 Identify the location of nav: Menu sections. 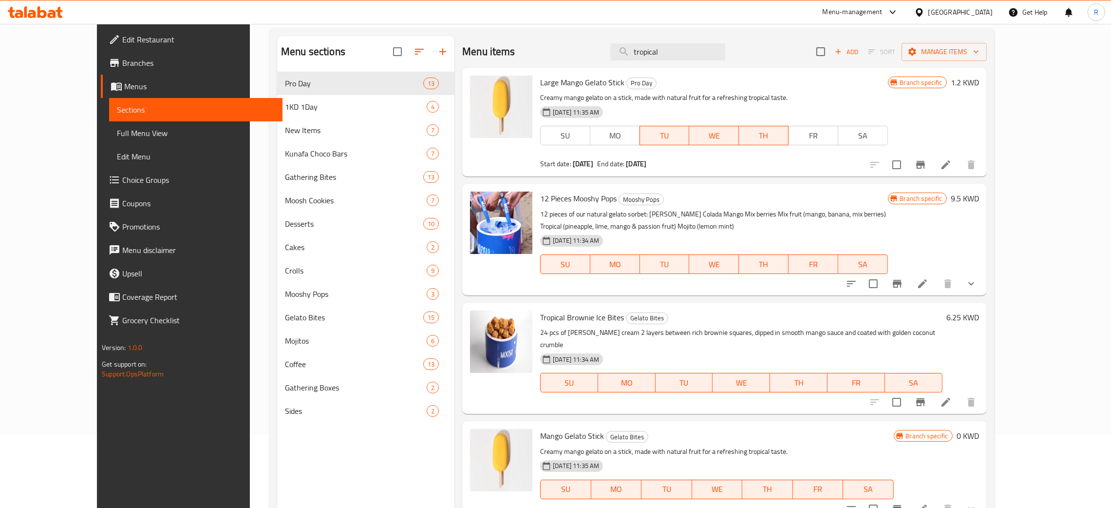
(366, 247).